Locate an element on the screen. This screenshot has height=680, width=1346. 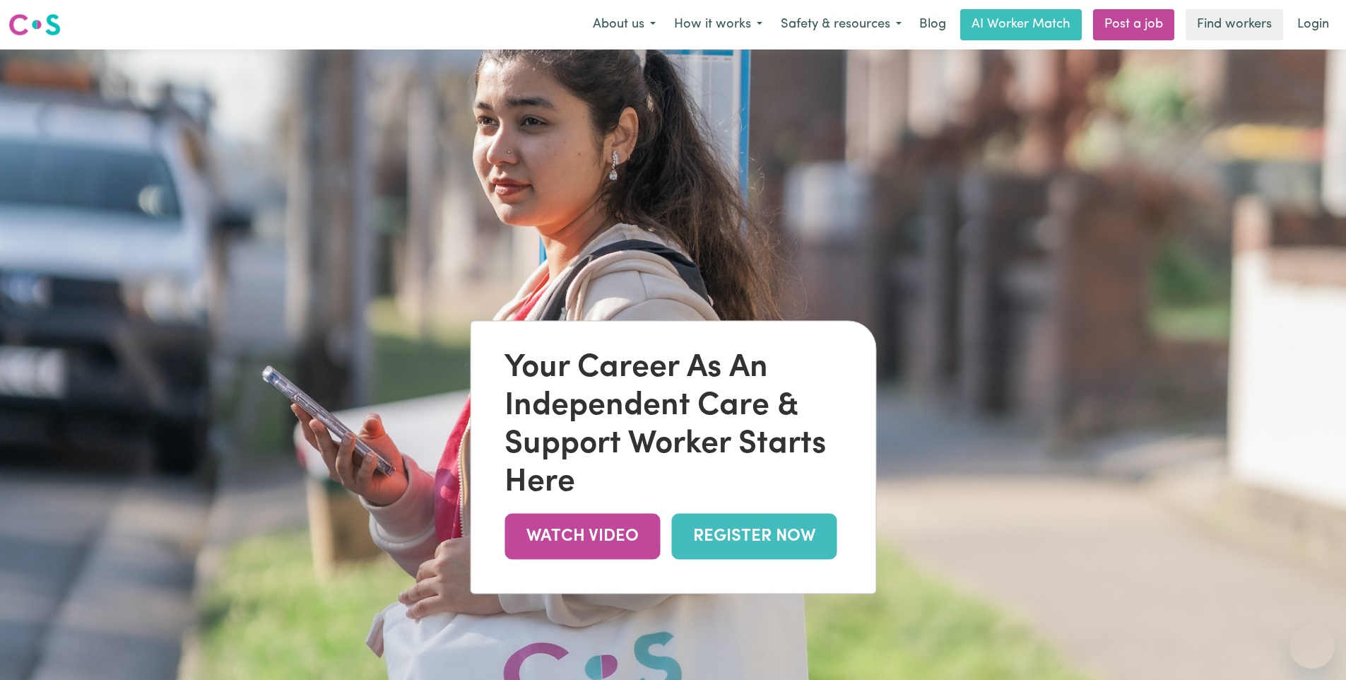
a: Find workers is located at coordinates (1234, 25).